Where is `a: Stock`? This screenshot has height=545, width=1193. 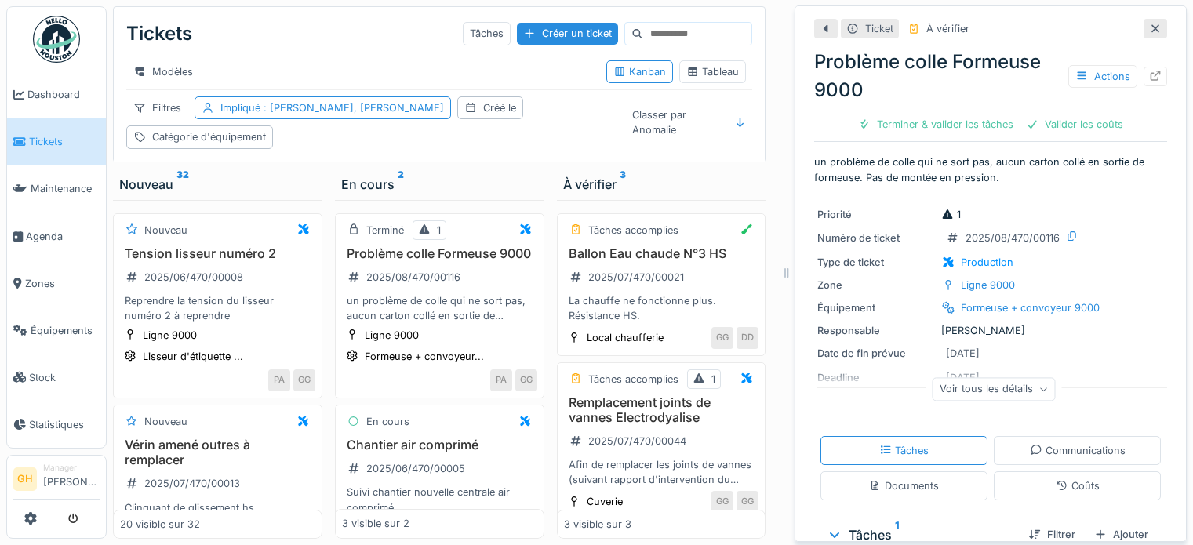
a: Stock is located at coordinates (56, 377).